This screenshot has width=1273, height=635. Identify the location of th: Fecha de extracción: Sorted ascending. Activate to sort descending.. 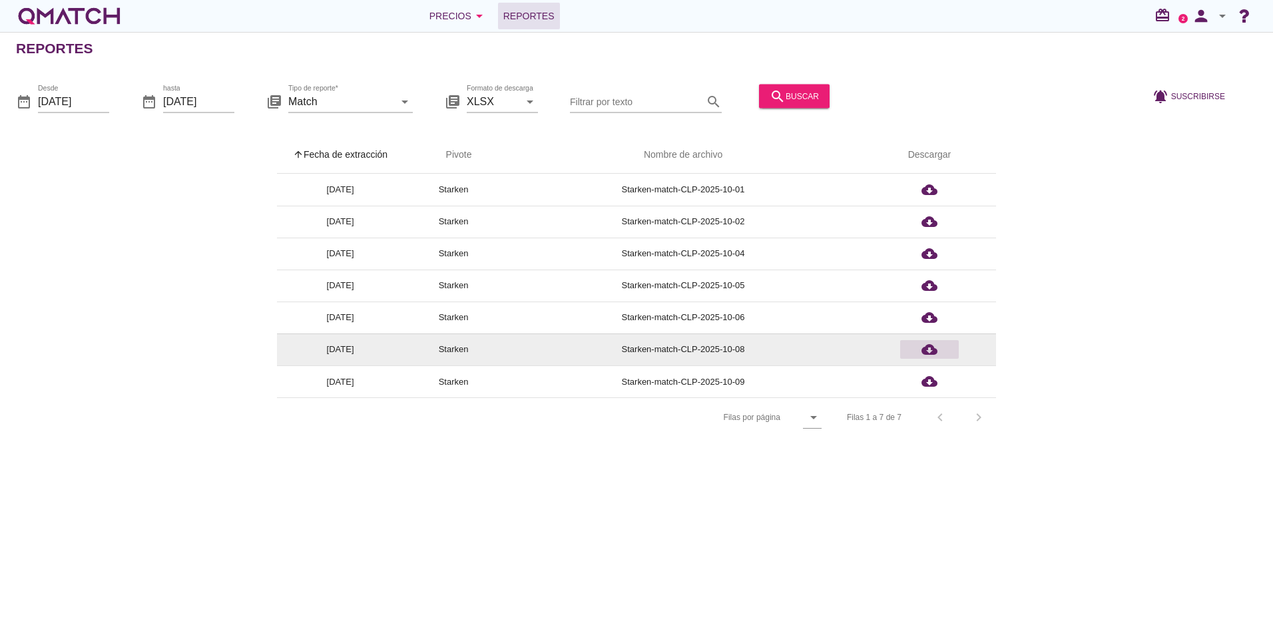
(340, 155).